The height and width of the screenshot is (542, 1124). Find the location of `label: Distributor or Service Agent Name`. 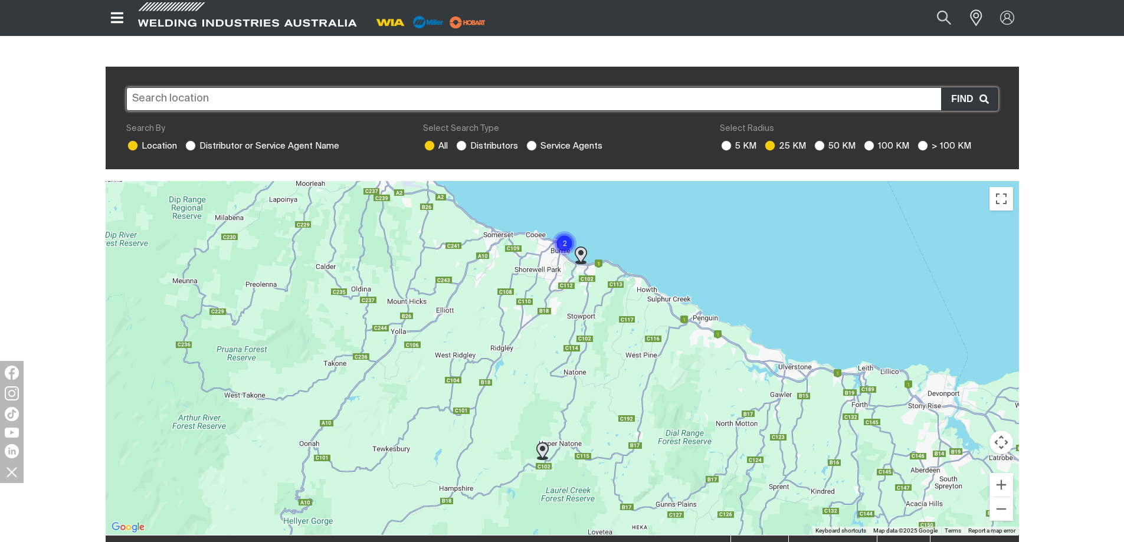

label: Distributor or Service Agent Name is located at coordinates (261, 146).